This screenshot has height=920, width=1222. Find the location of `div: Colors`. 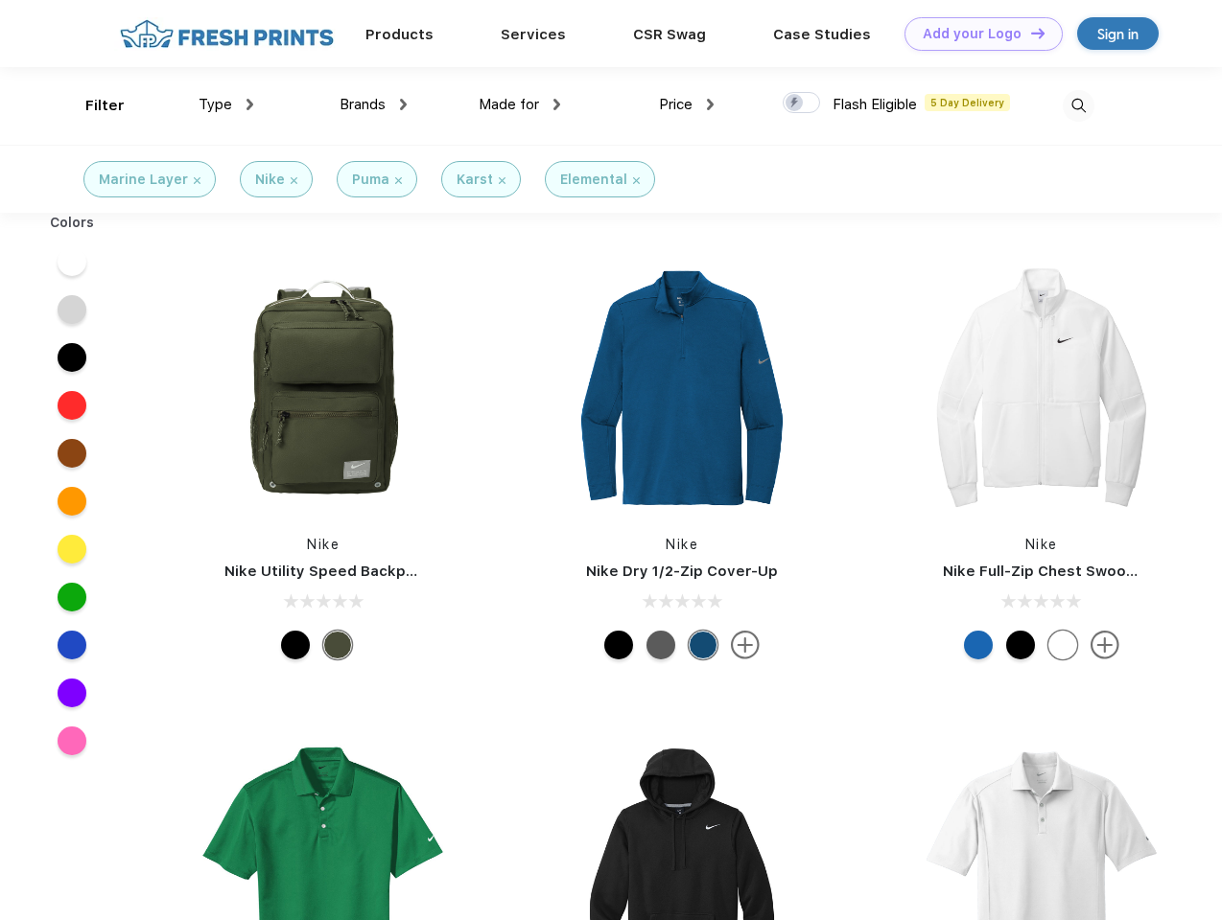

div: Colors is located at coordinates (72, 222).